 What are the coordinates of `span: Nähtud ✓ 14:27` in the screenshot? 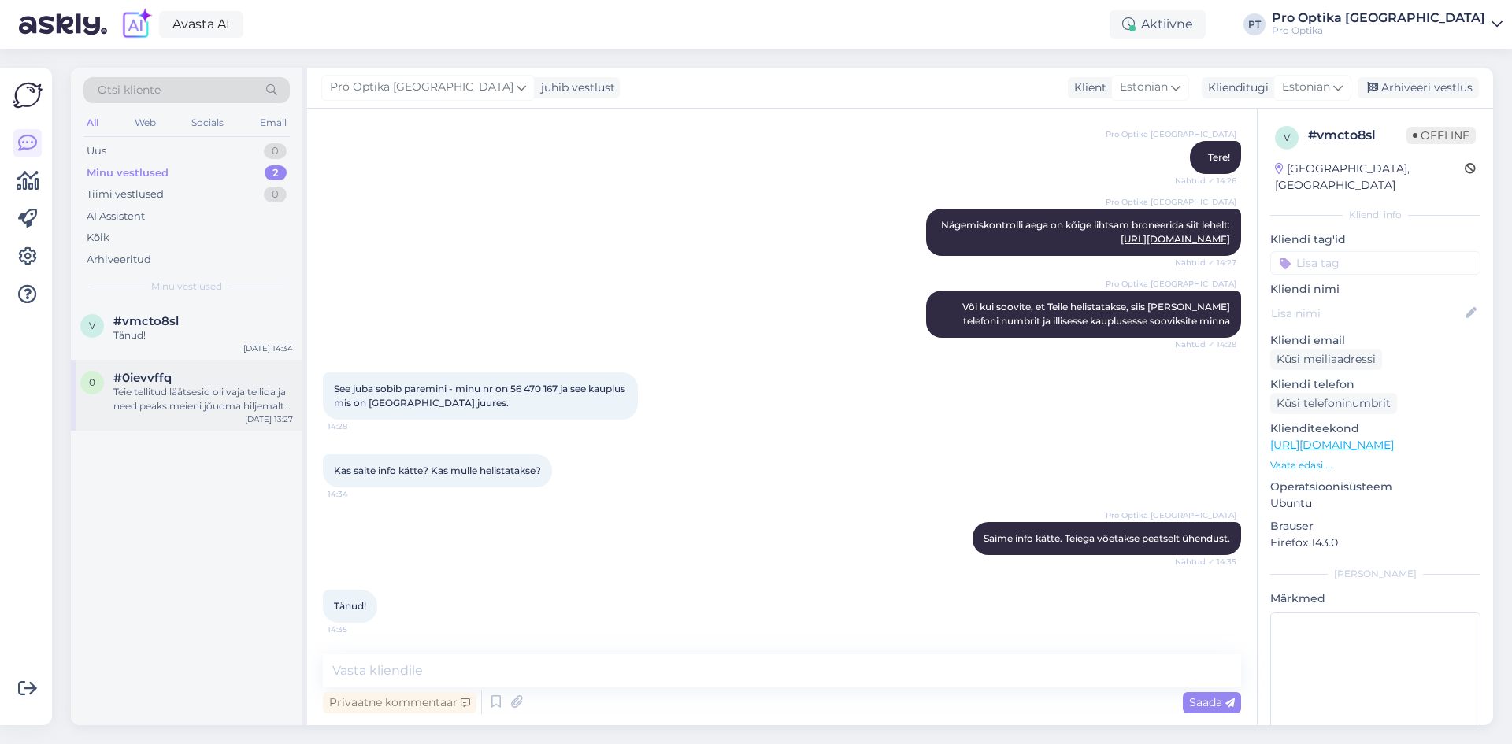 It's located at (1206, 262).